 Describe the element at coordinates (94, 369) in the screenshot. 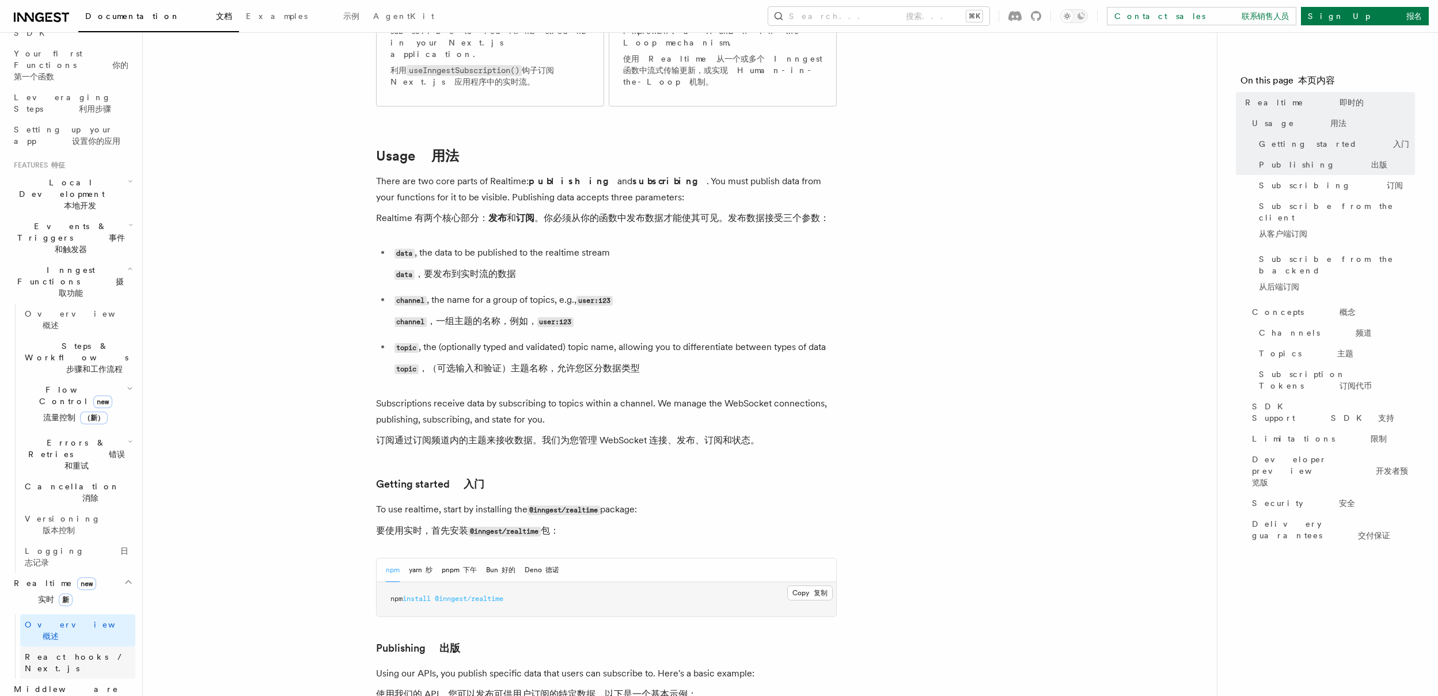

I see `font: 步骤和工作流程` at that location.